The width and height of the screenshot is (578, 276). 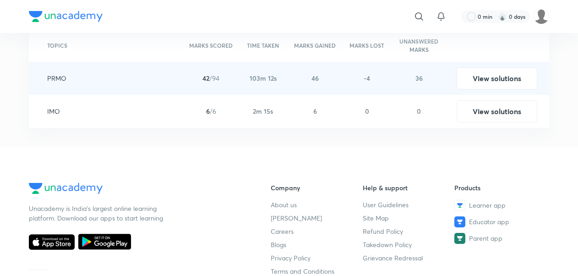 What do you see at coordinates (263, 45) in the screenshot?
I see `h6: TIME TAKEN` at bounding box center [263, 45].